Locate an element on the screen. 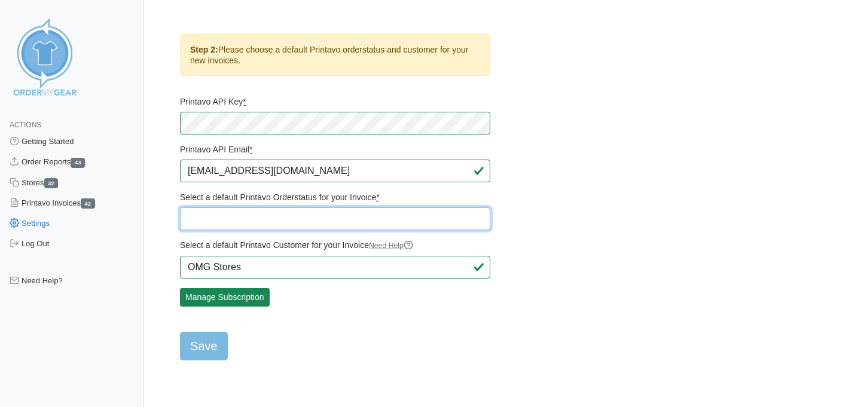 The width and height of the screenshot is (861, 407). span: Actions is located at coordinates (25, 125).